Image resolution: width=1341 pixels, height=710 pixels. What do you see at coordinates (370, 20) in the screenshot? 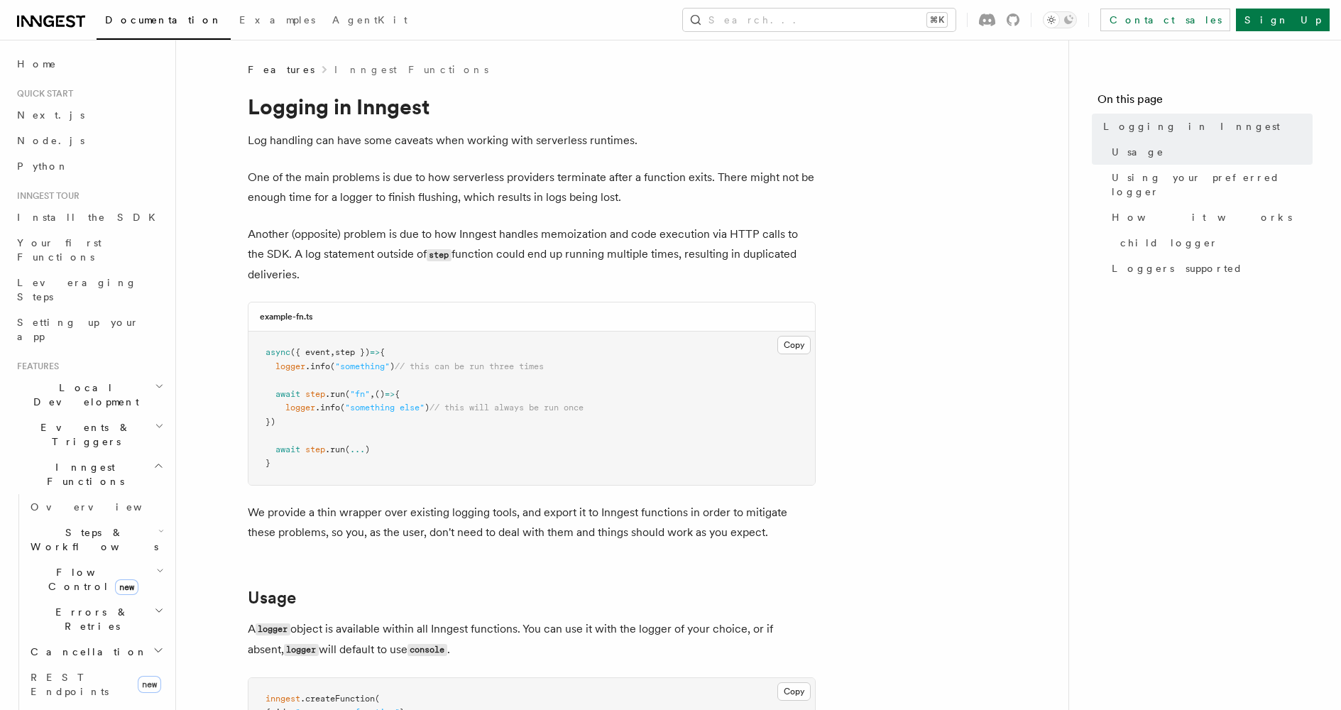
I see `span: AgentKit` at bounding box center [370, 20].